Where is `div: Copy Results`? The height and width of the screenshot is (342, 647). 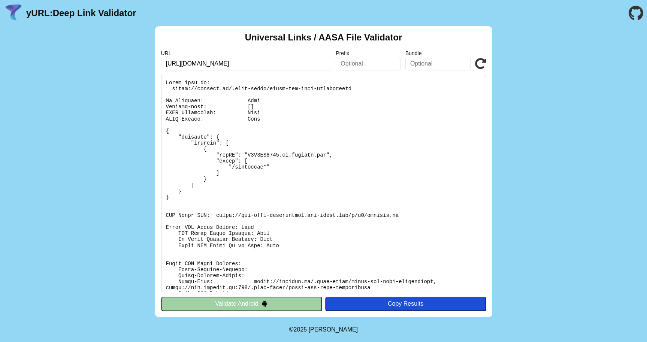
div: Copy Results is located at coordinates (406, 304).